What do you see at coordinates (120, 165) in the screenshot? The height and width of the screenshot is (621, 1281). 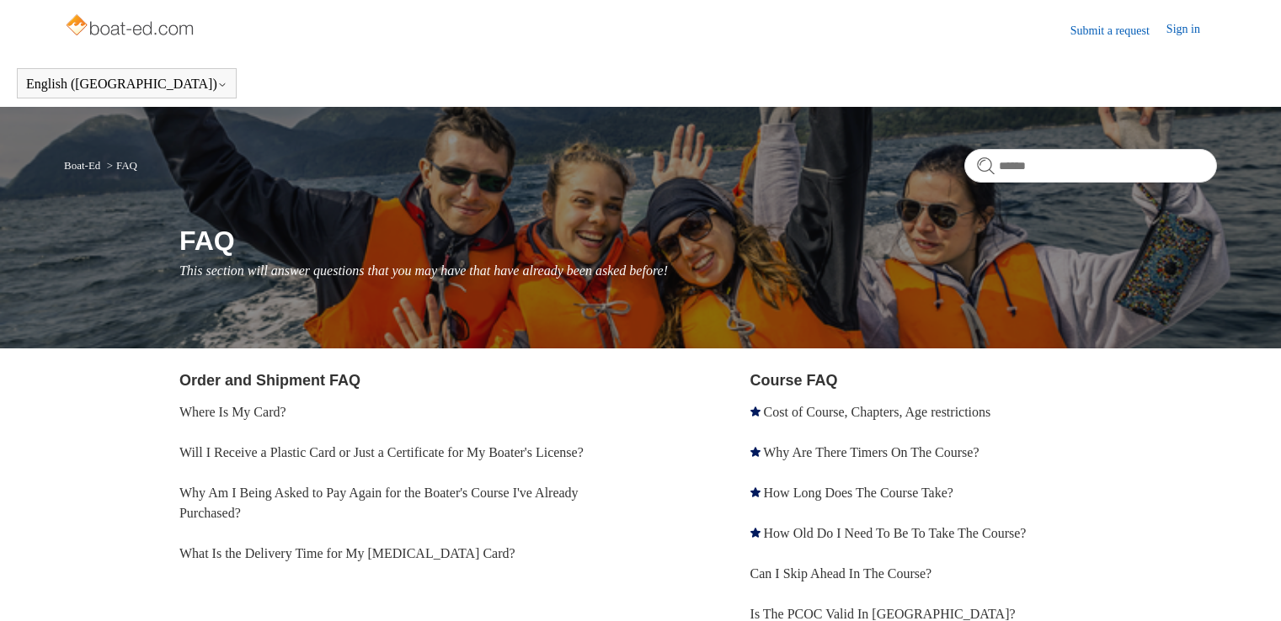 I see `li: FAQ` at bounding box center [120, 165].